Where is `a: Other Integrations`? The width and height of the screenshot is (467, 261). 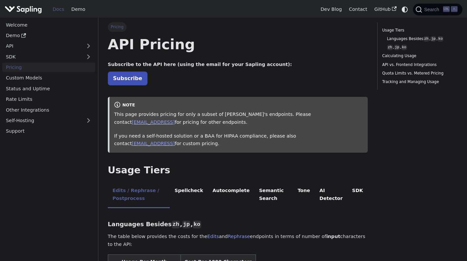 a: Other Integrations is located at coordinates (49, 110).